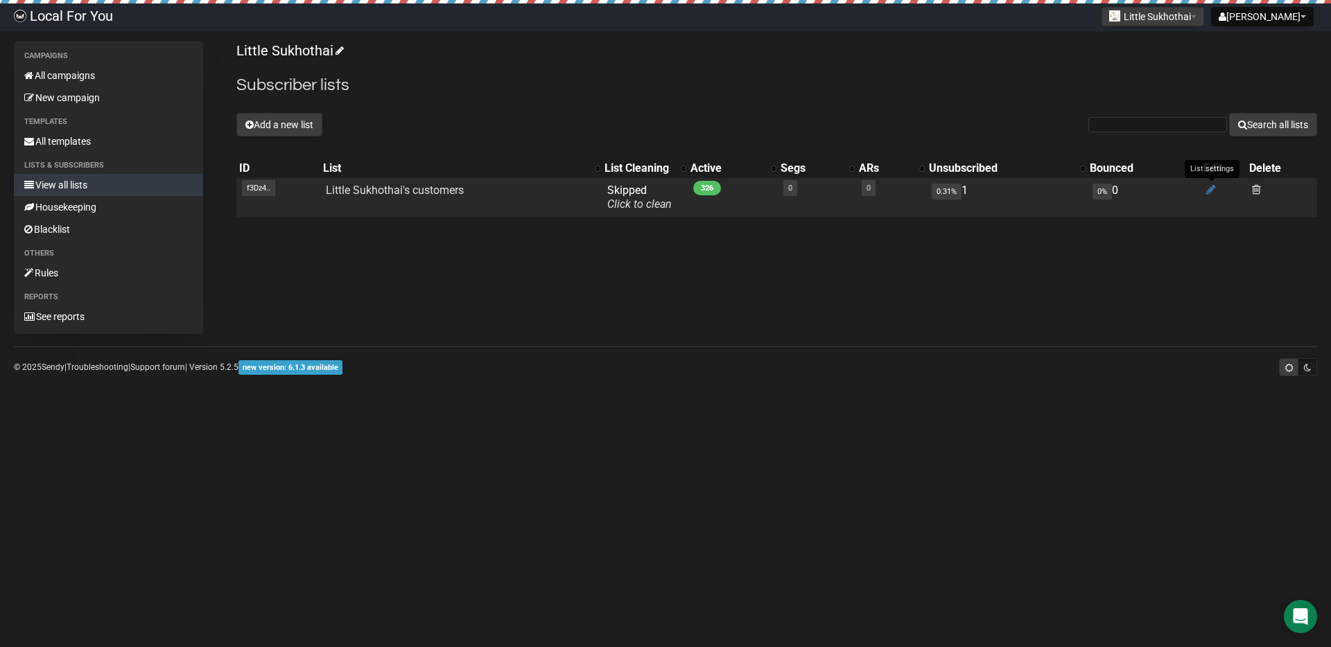 The height and width of the screenshot is (647, 1331). I want to click on button: Little Sukhothai, so click(1152, 17).